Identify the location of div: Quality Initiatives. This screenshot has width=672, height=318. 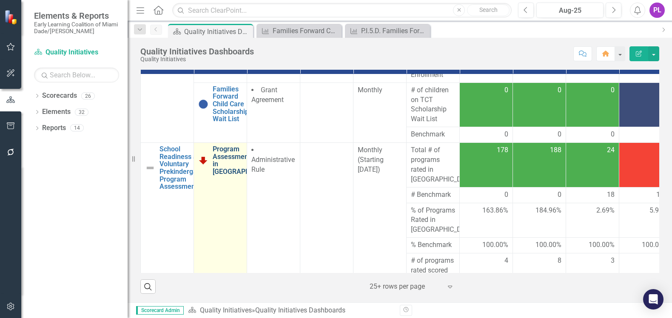
(197, 59).